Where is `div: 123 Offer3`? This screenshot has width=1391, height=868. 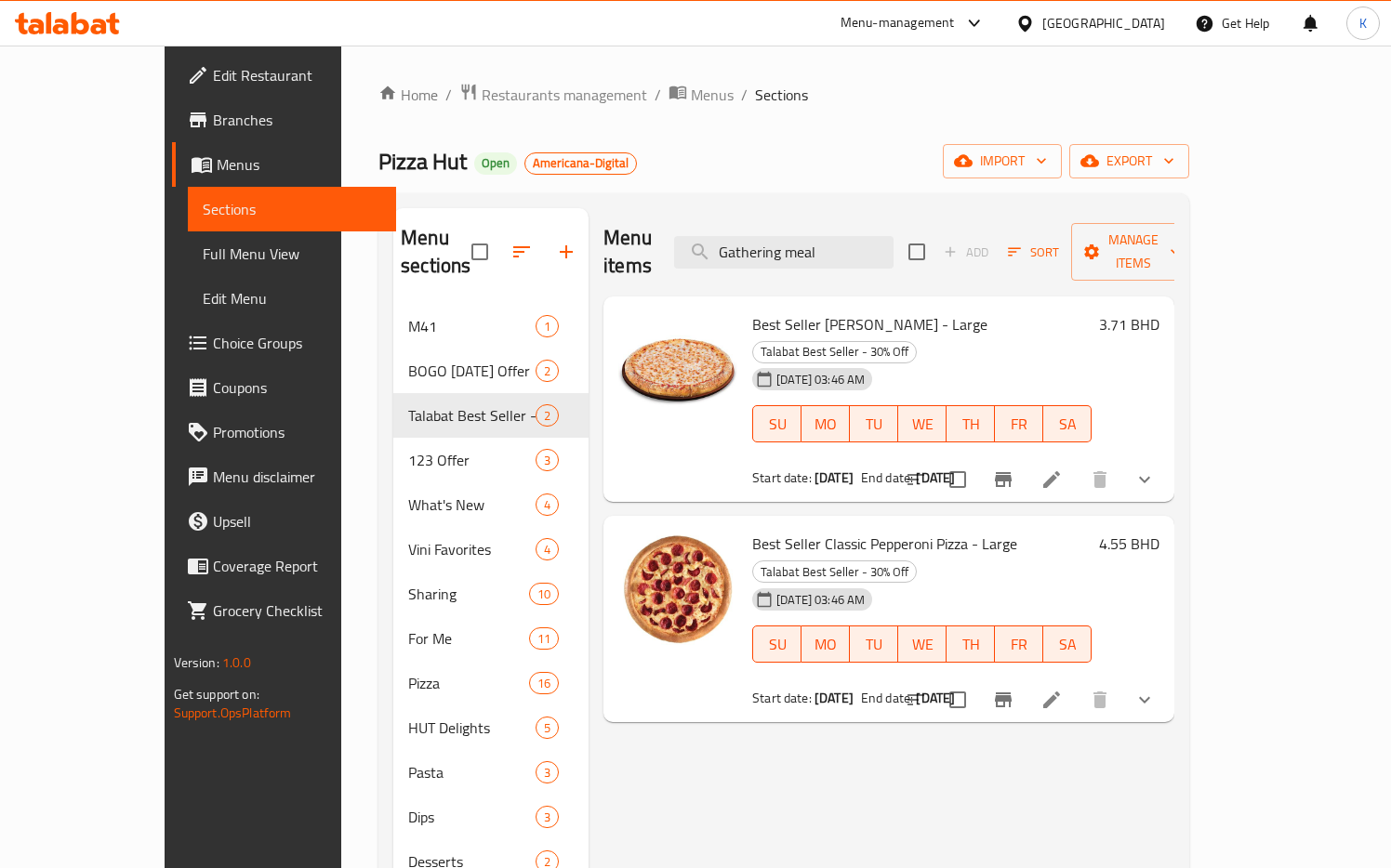
div: 123 Offer3 is located at coordinates (491, 460).